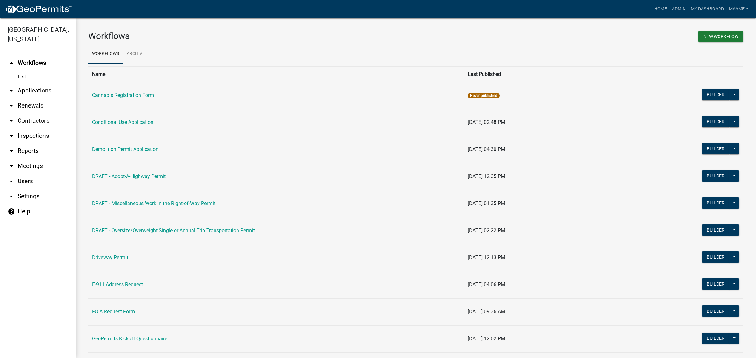 This screenshot has height=358, width=756. What do you see at coordinates (129, 176) in the screenshot?
I see `a: DRAFT - Adopt-A-Highway Permit` at bounding box center [129, 176].